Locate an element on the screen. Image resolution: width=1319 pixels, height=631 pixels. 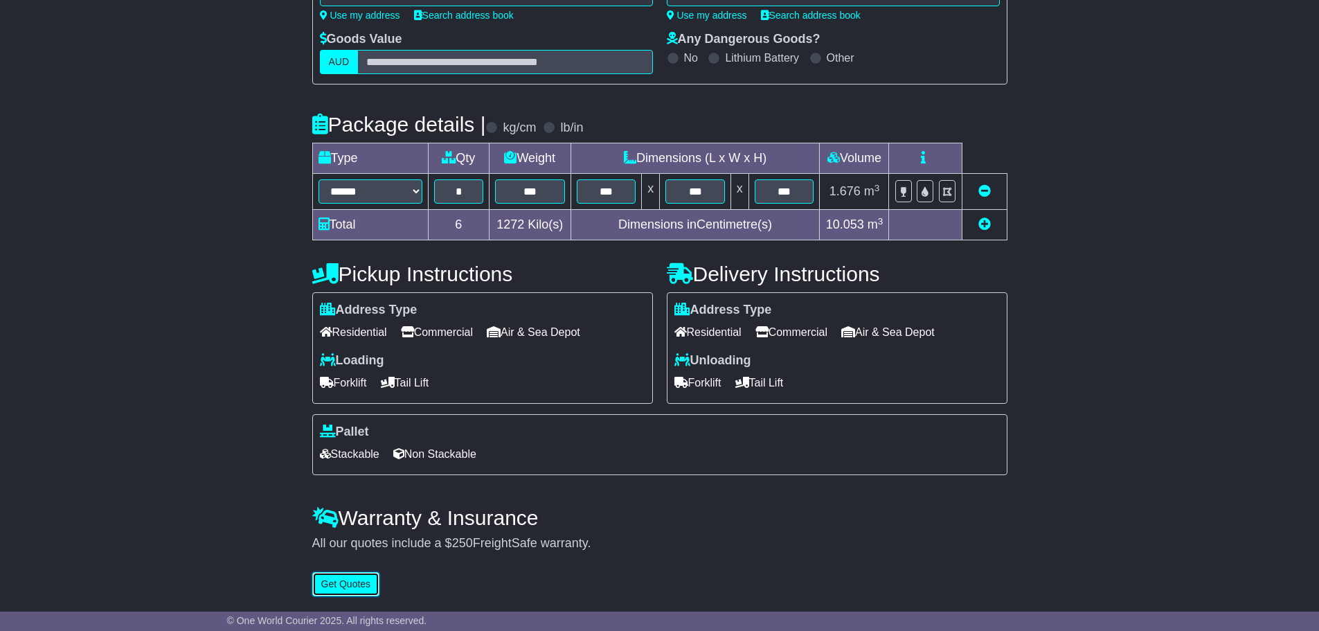
span: 10.053 is located at coordinates (845, 224).